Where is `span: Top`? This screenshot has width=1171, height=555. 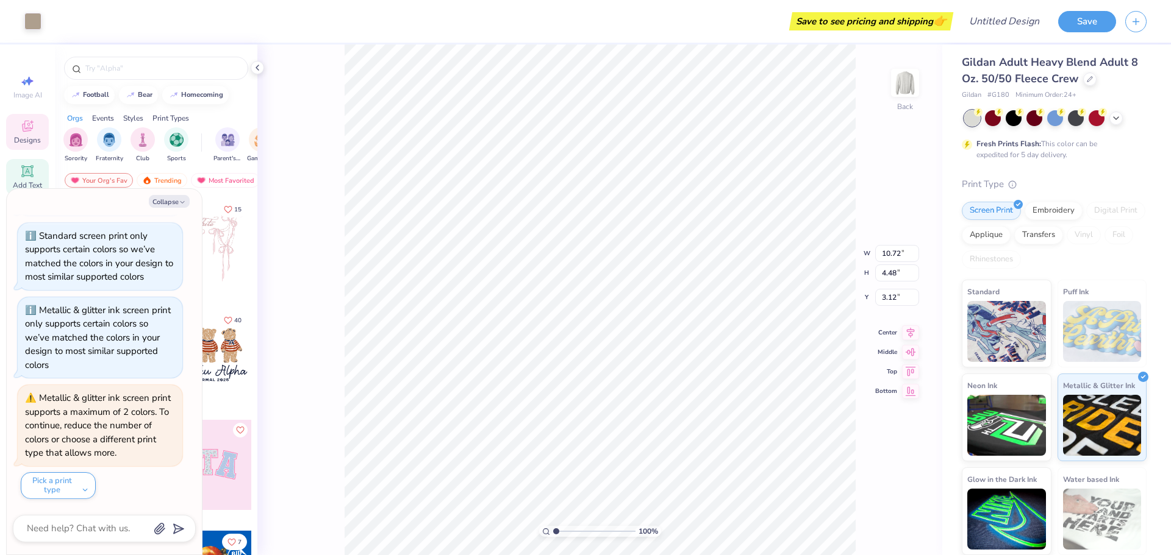 span: Top is located at coordinates (886, 372).